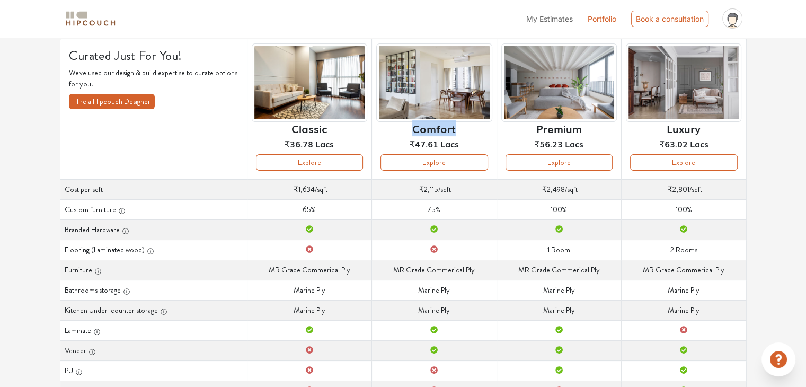 This screenshot has height=387, width=806. I want to click on th: Branded Hardware, so click(153, 230).